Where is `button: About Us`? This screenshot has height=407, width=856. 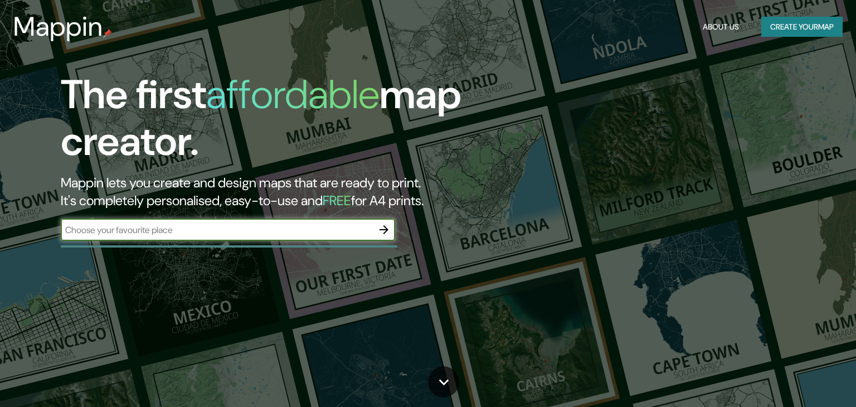 button: About Us is located at coordinates (721, 27).